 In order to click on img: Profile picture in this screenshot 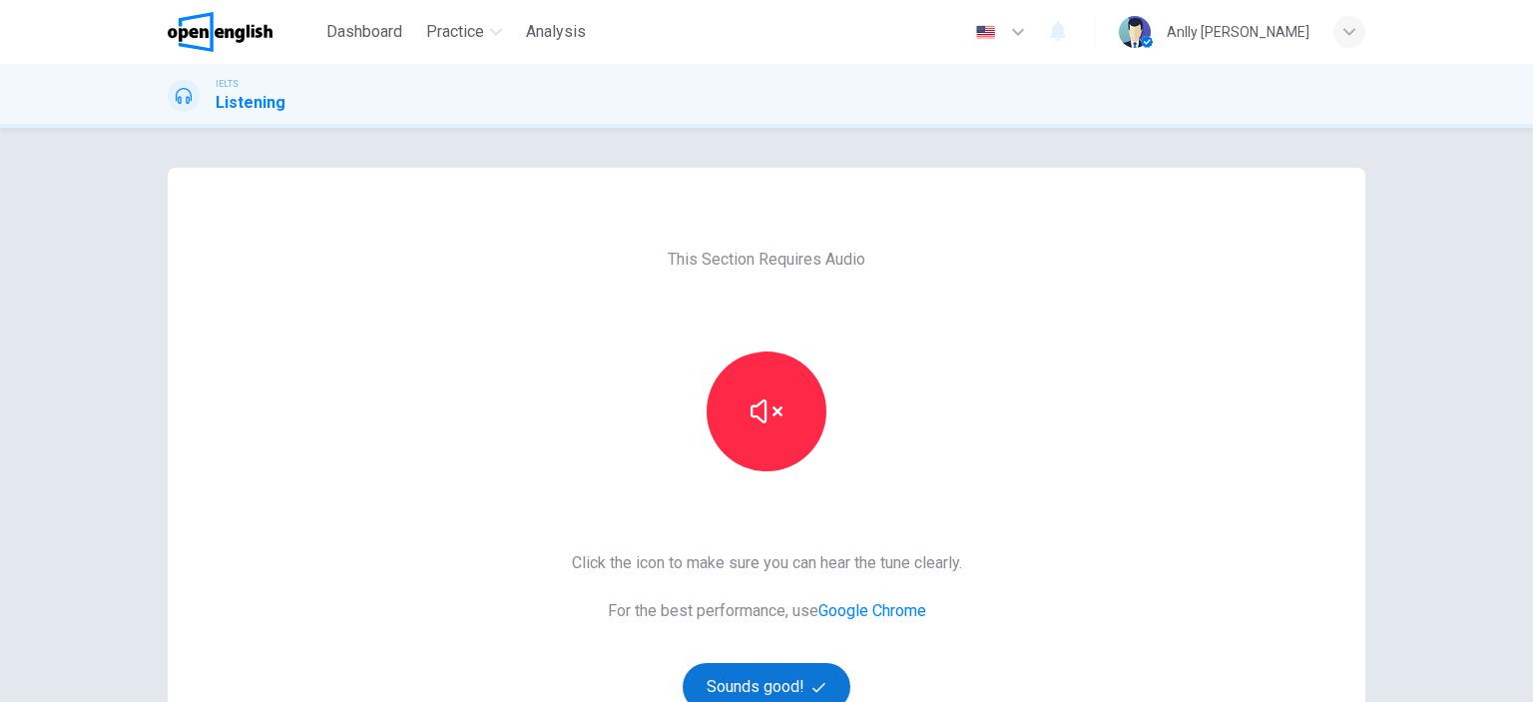, I will do `click(1135, 32)`.